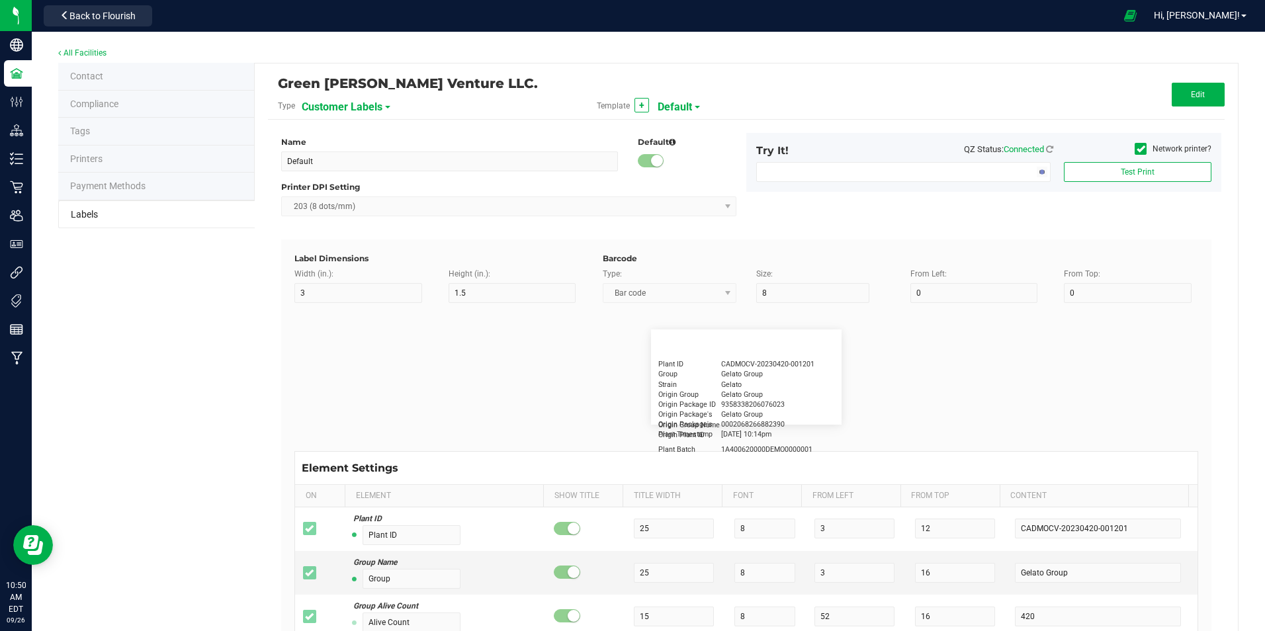 The image size is (1265, 631). What do you see at coordinates (1081, 274) in the screenshot?
I see `label: From Top:` at bounding box center [1081, 274].